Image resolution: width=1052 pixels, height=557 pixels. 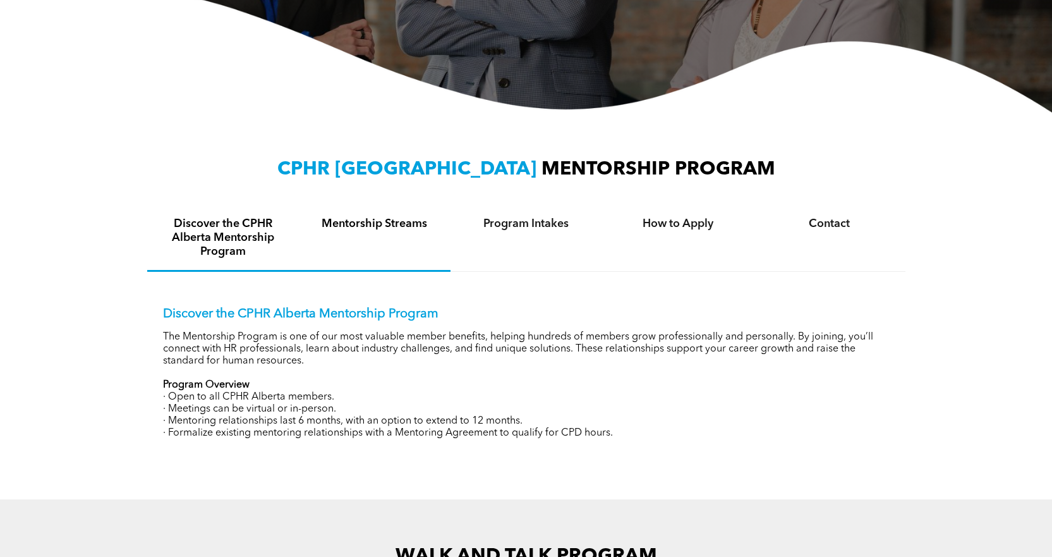 I want to click on strong: Program Overview, so click(x=206, y=385).